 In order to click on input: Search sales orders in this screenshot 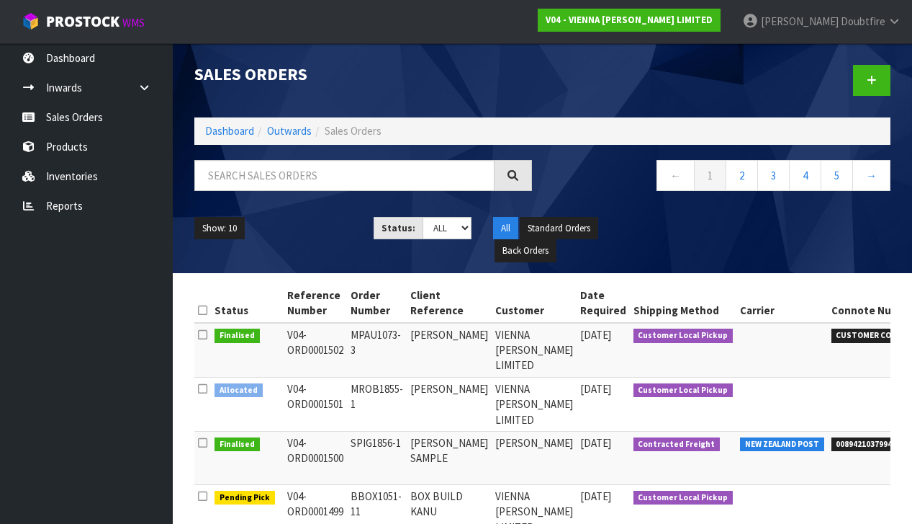, I will do `click(344, 175)`.